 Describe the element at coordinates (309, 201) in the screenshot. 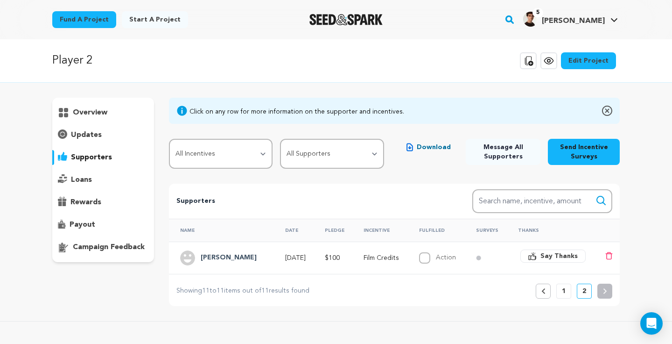

I see `p: Supporters` at that location.